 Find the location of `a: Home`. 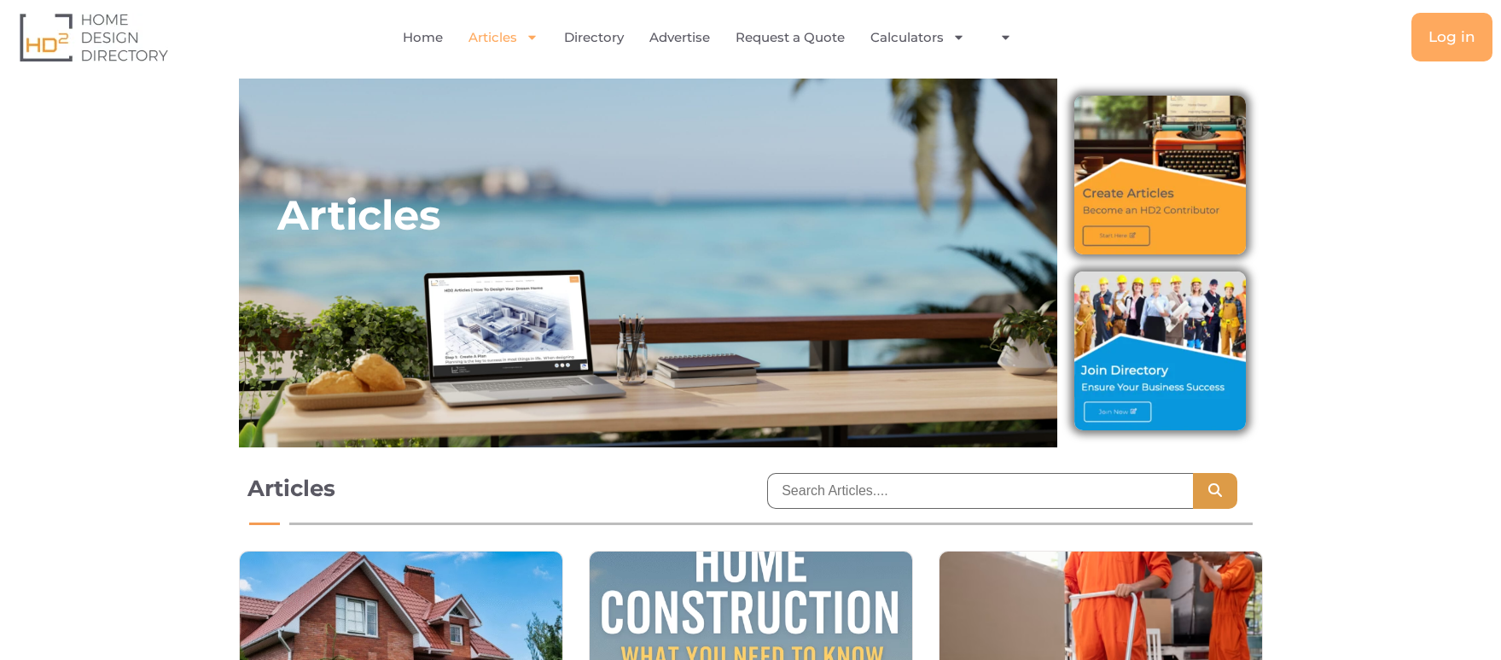

a: Home is located at coordinates (423, 38).